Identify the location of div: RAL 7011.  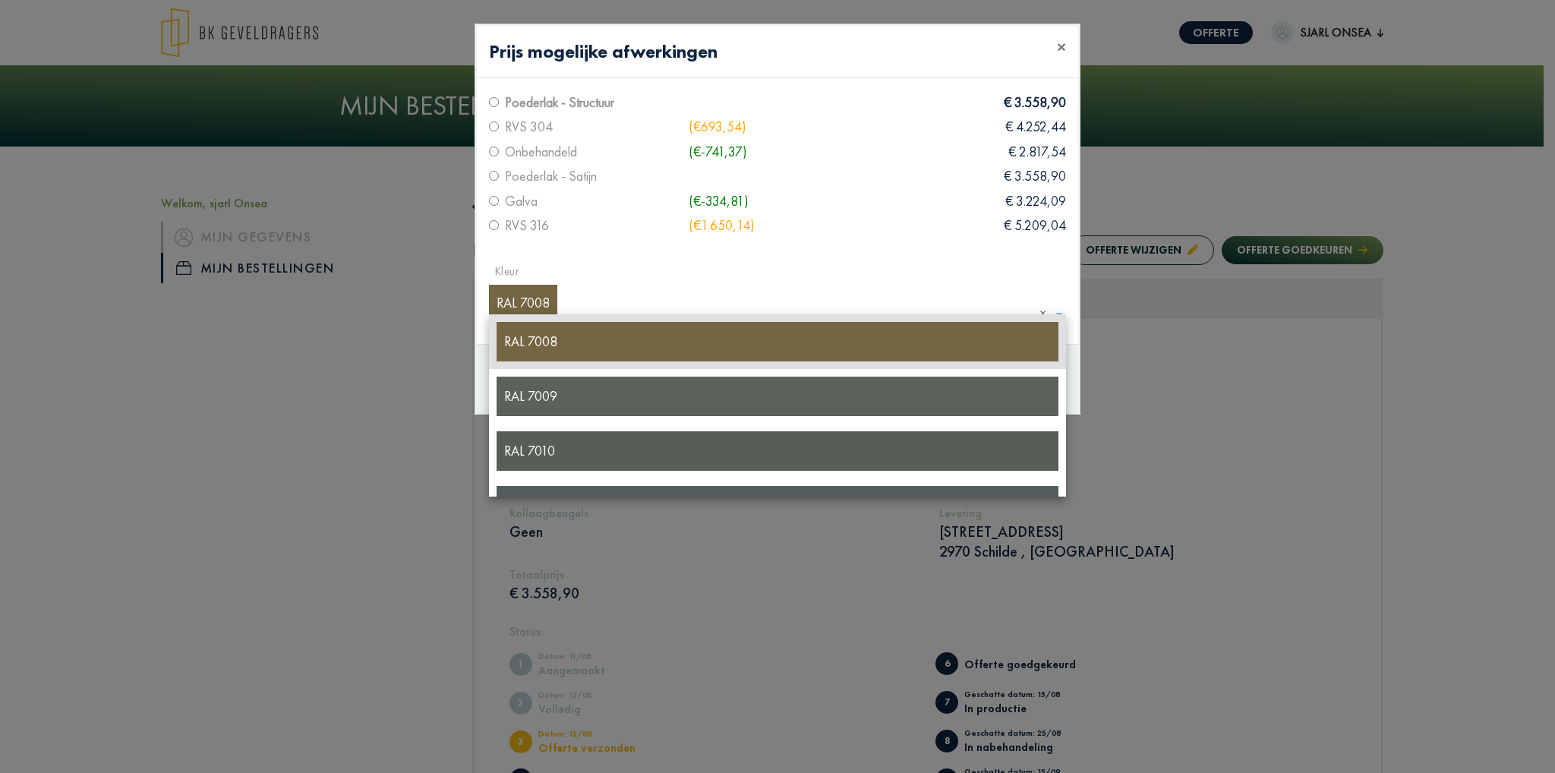
(778, 506).